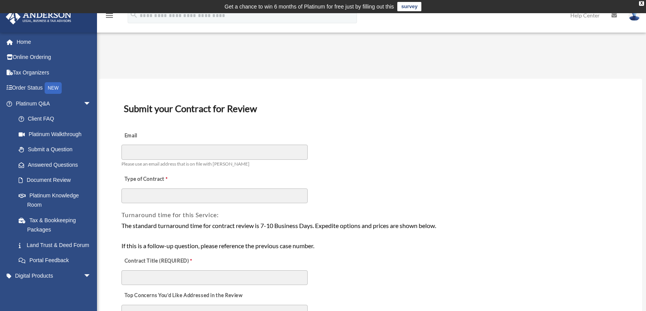 The width and height of the screenshot is (646, 311). What do you see at coordinates (57, 225) in the screenshot?
I see `a: Tax & Bookkeeping Packages` at bounding box center [57, 225].